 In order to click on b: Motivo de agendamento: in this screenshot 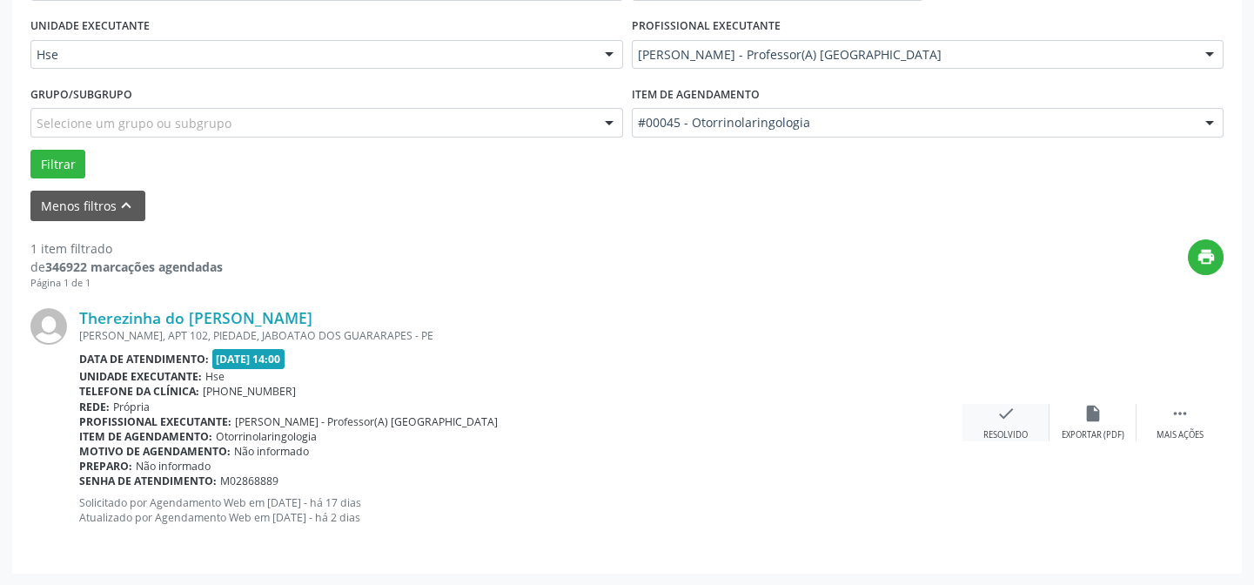, I will do `click(155, 451)`.